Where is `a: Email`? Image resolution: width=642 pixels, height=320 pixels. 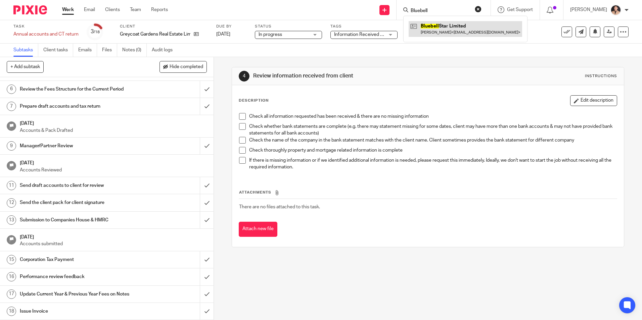 a: Email is located at coordinates (89, 10).